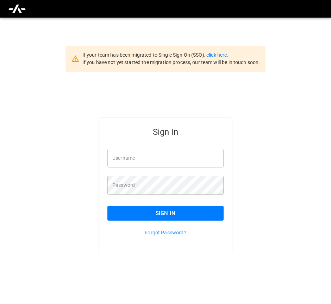 The height and width of the screenshot is (304, 331). I want to click on button: Sign In, so click(165, 213).